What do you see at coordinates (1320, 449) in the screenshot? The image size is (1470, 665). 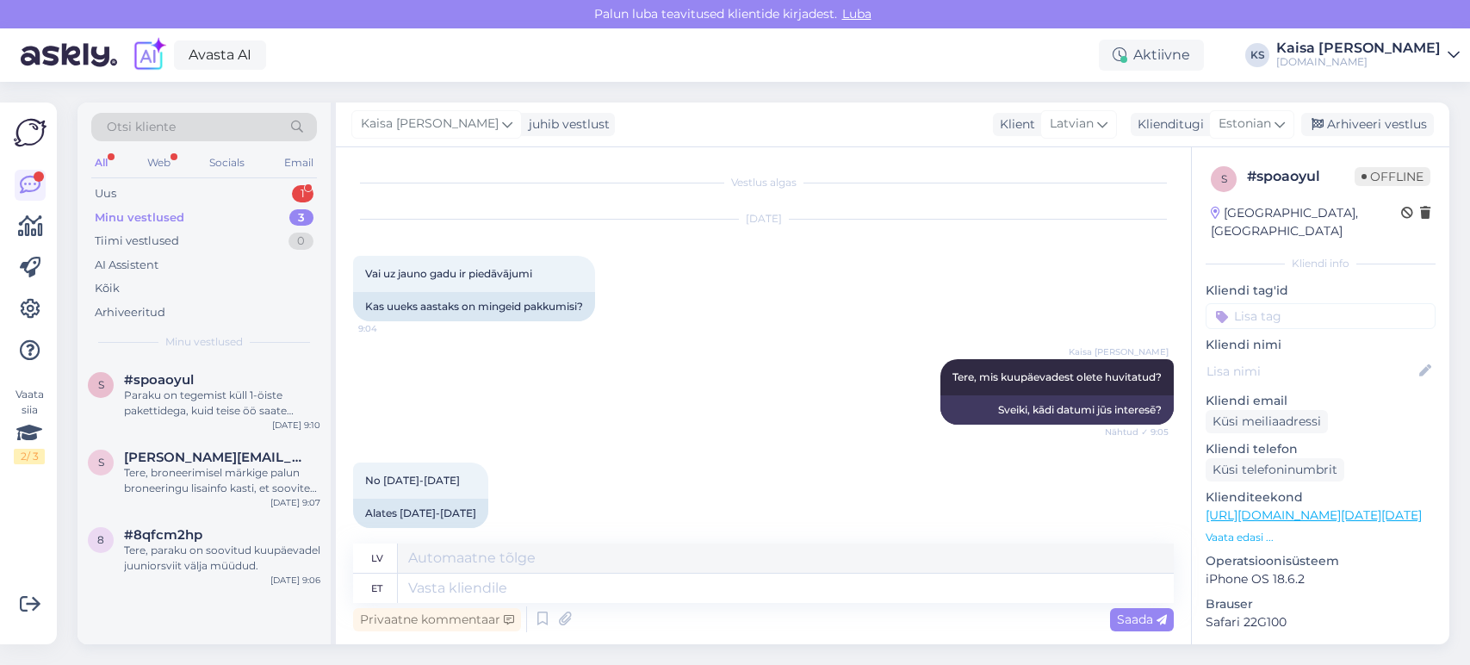 I see `p: Kliendi telefon` at bounding box center [1320, 449].